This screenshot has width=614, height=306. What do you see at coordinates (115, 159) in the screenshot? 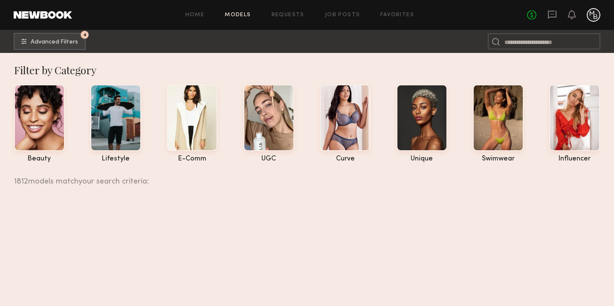
I see `div: lifestyle` at bounding box center [115, 159].